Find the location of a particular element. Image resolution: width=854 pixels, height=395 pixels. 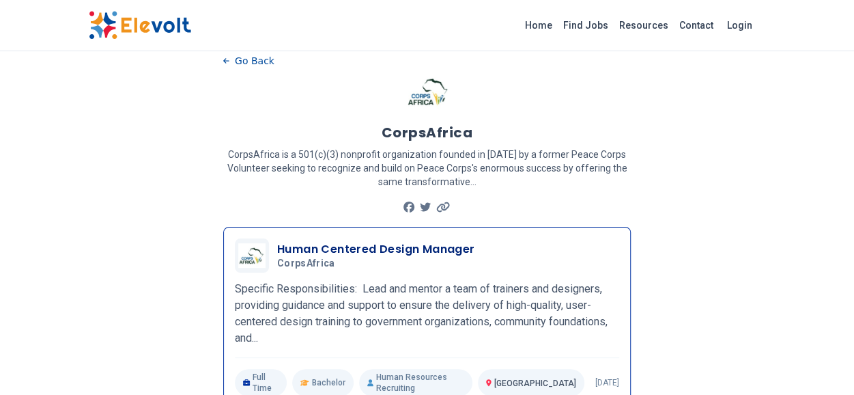

a: Find Jobs is located at coordinates (586, 25).